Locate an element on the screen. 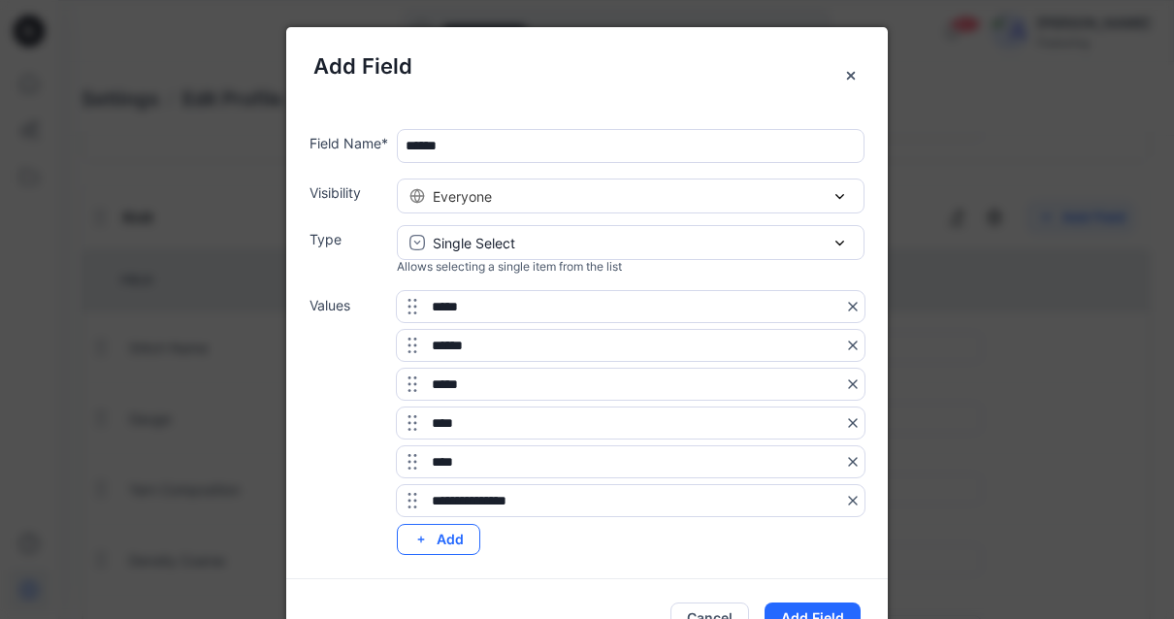 The height and width of the screenshot is (619, 1174). label: Visibility is located at coordinates (349, 192).